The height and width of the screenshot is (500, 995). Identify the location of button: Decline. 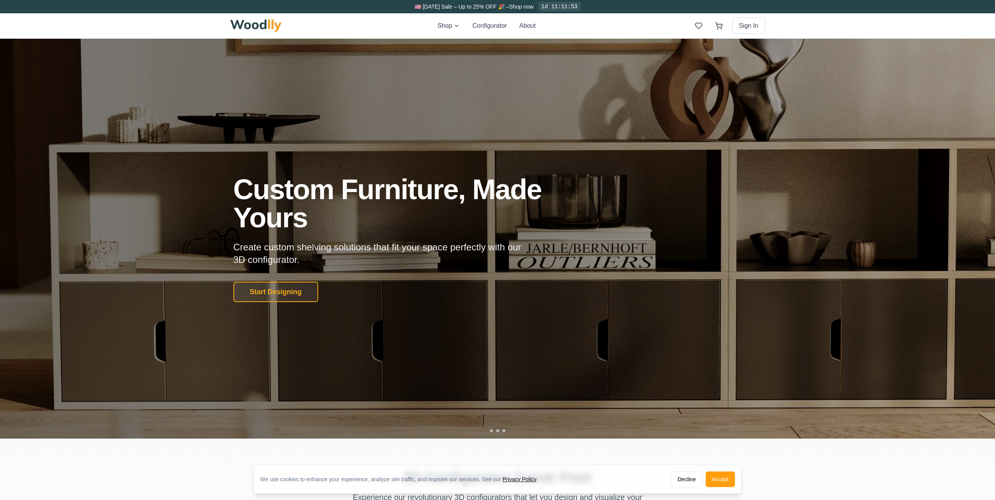
(686, 479).